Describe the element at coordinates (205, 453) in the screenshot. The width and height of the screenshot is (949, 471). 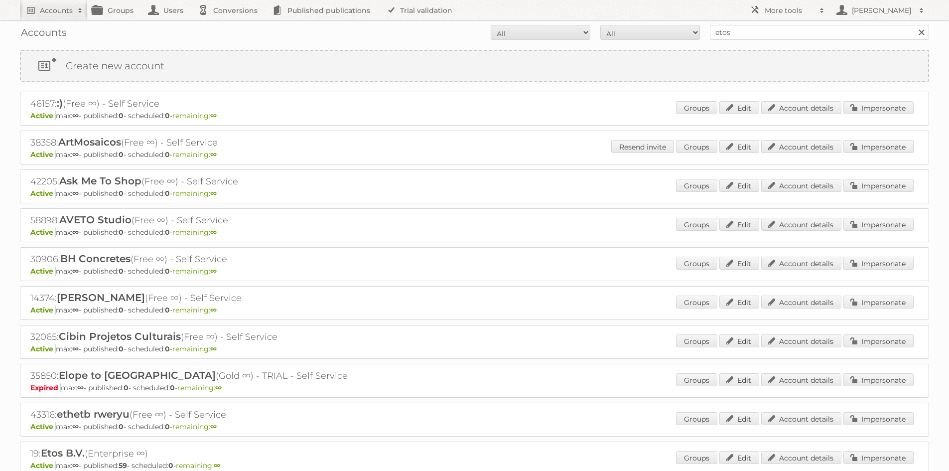
I see `h2: 19: (Enterprise ∞)` at that location.